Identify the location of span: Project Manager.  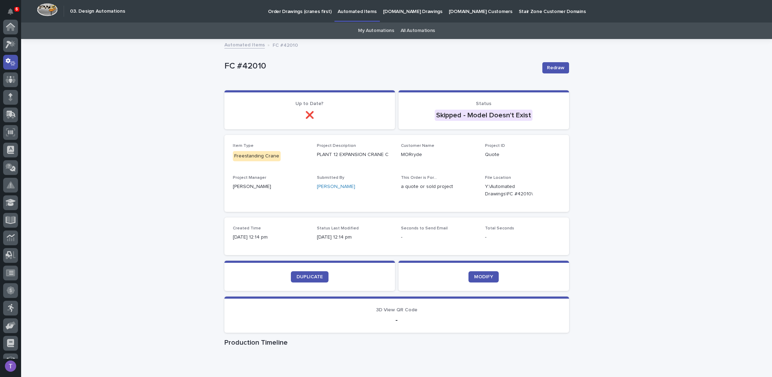
(249, 178).